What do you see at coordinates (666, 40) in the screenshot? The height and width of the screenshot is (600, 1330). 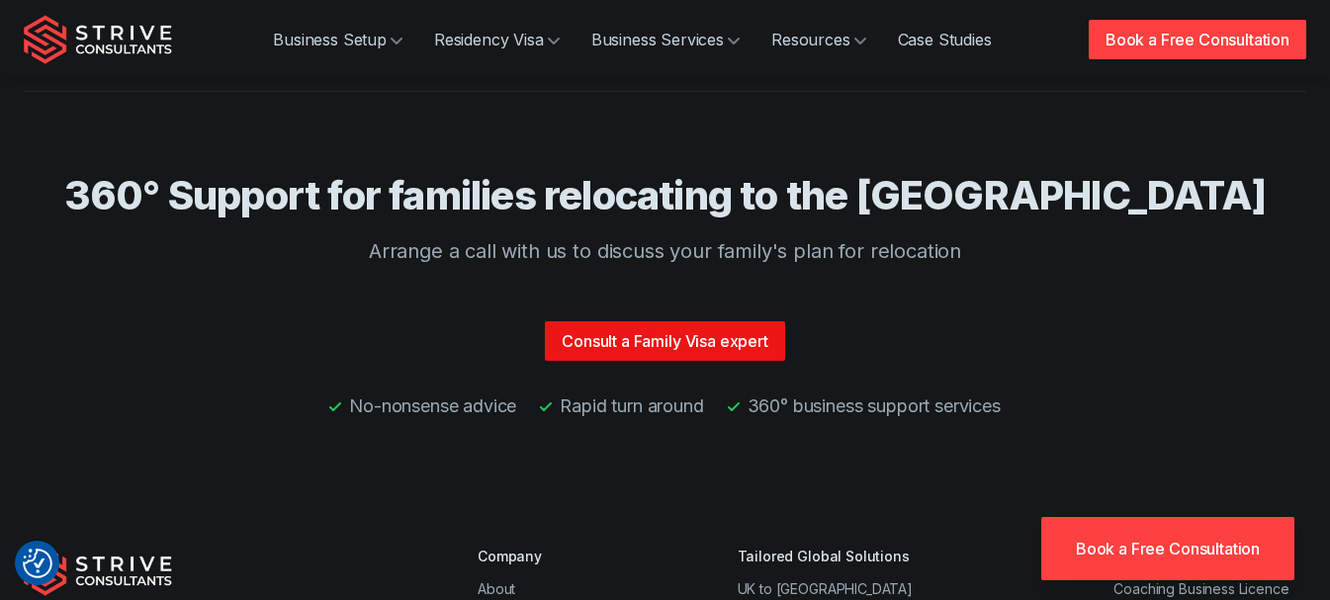 I see `a: Business Services` at bounding box center [666, 40].